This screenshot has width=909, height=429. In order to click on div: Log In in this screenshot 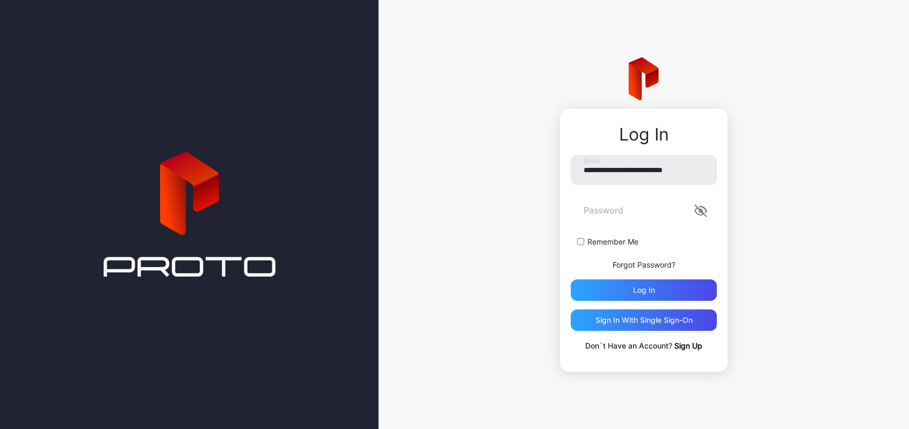, I will do `click(644, 135)`.